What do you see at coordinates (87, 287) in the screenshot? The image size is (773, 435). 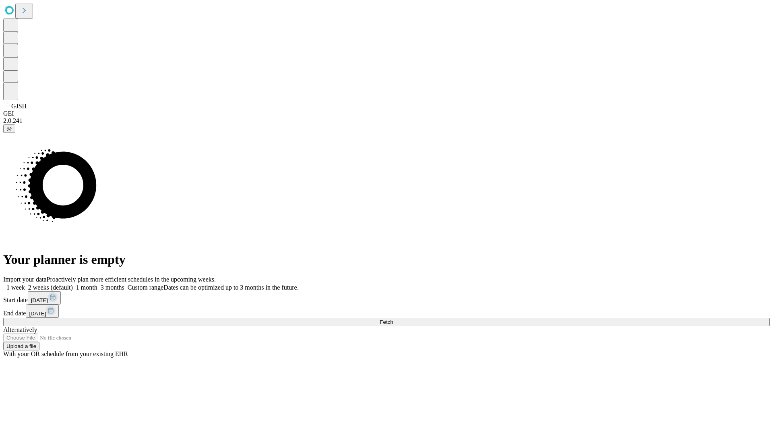 I see `span: 1 month` at bounding box center [87, 287].